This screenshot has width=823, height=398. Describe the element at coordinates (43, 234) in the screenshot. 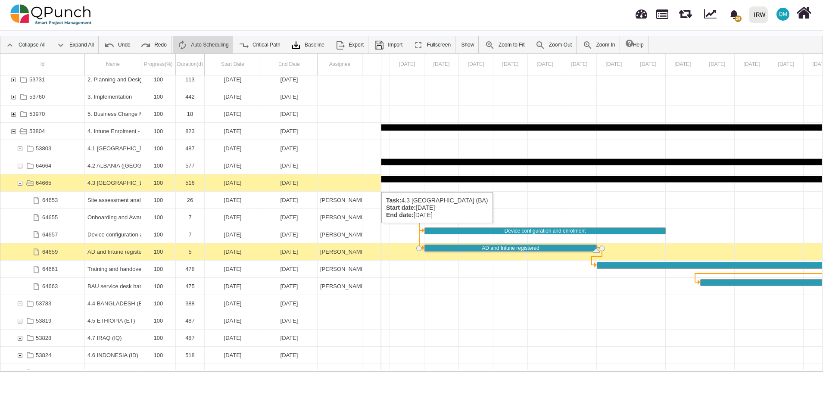

I see `div: 64657` at that location.